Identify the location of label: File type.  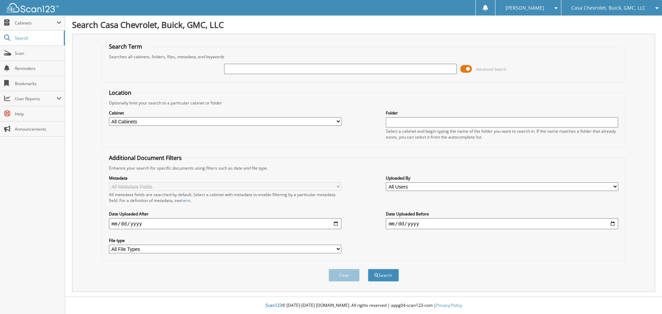
(225, 240).